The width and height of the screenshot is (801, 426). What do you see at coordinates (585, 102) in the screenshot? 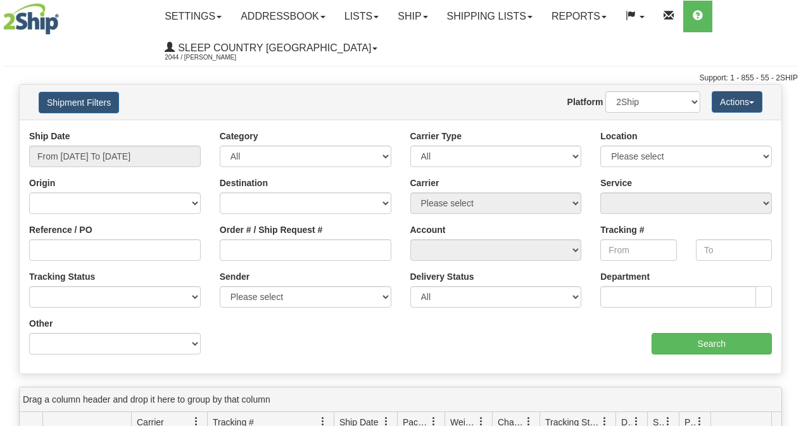
I see `label: Platform` at bounding box center [585, 102].